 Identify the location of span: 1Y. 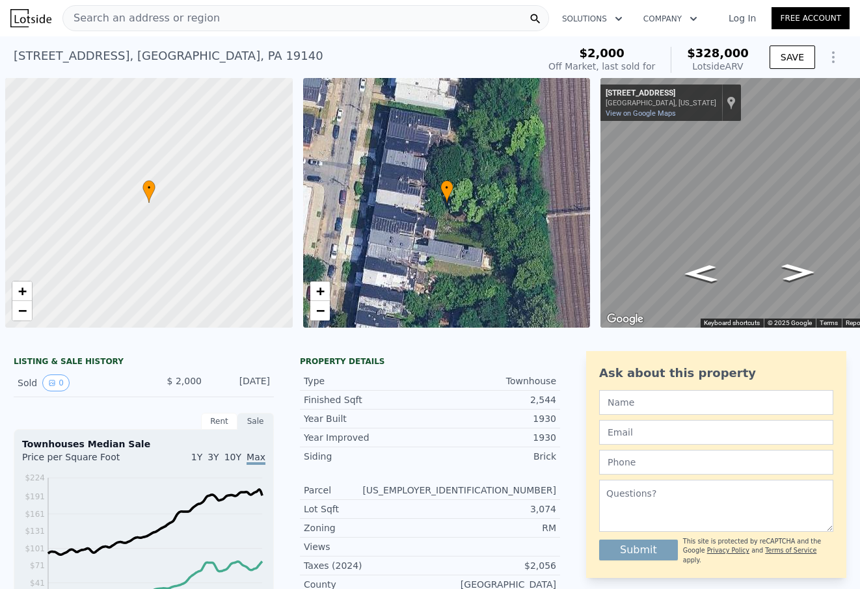
(196, 457).